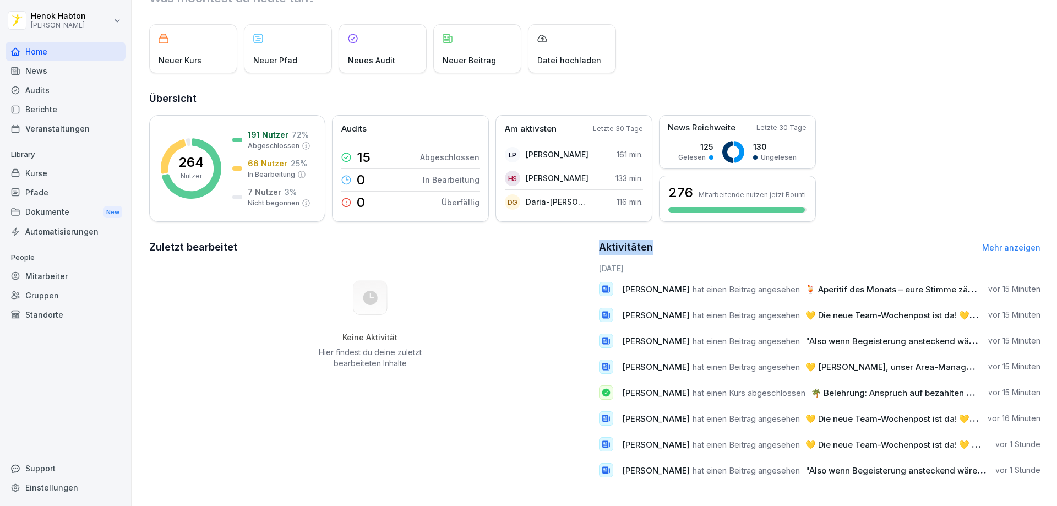 The height and width of the screenshot is (506, 1057). Describe the element at coordinates (66, 109) in the screenshot. I see `div: Berichte` at that location.